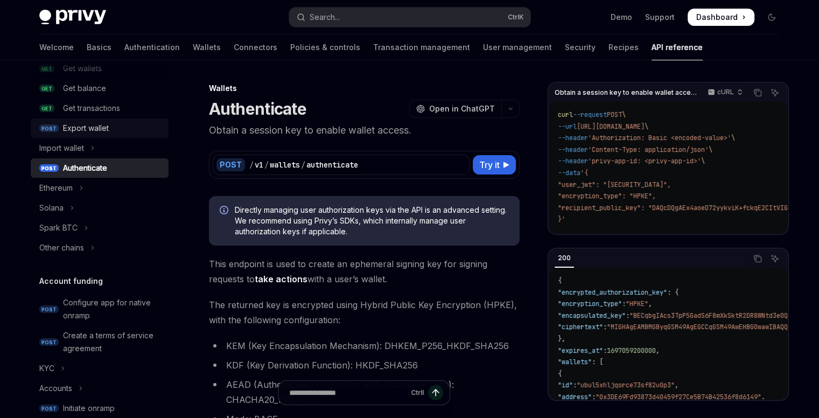 The height and width of the screenshot is (418, 819). I want to click on div: Ethereum, so click(56, 188).